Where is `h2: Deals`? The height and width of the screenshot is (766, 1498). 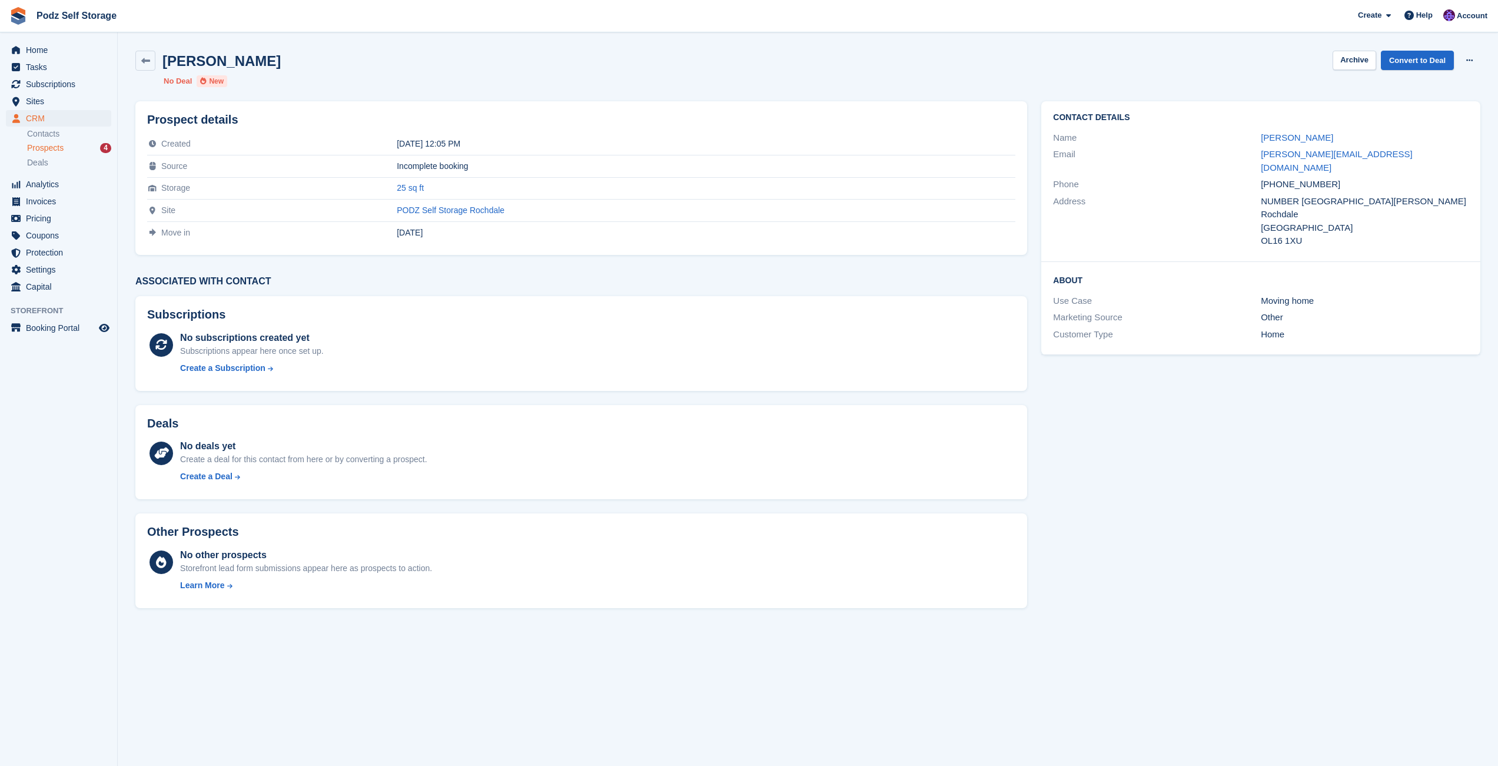 h2: Deals is located at coordinates (162, 423).